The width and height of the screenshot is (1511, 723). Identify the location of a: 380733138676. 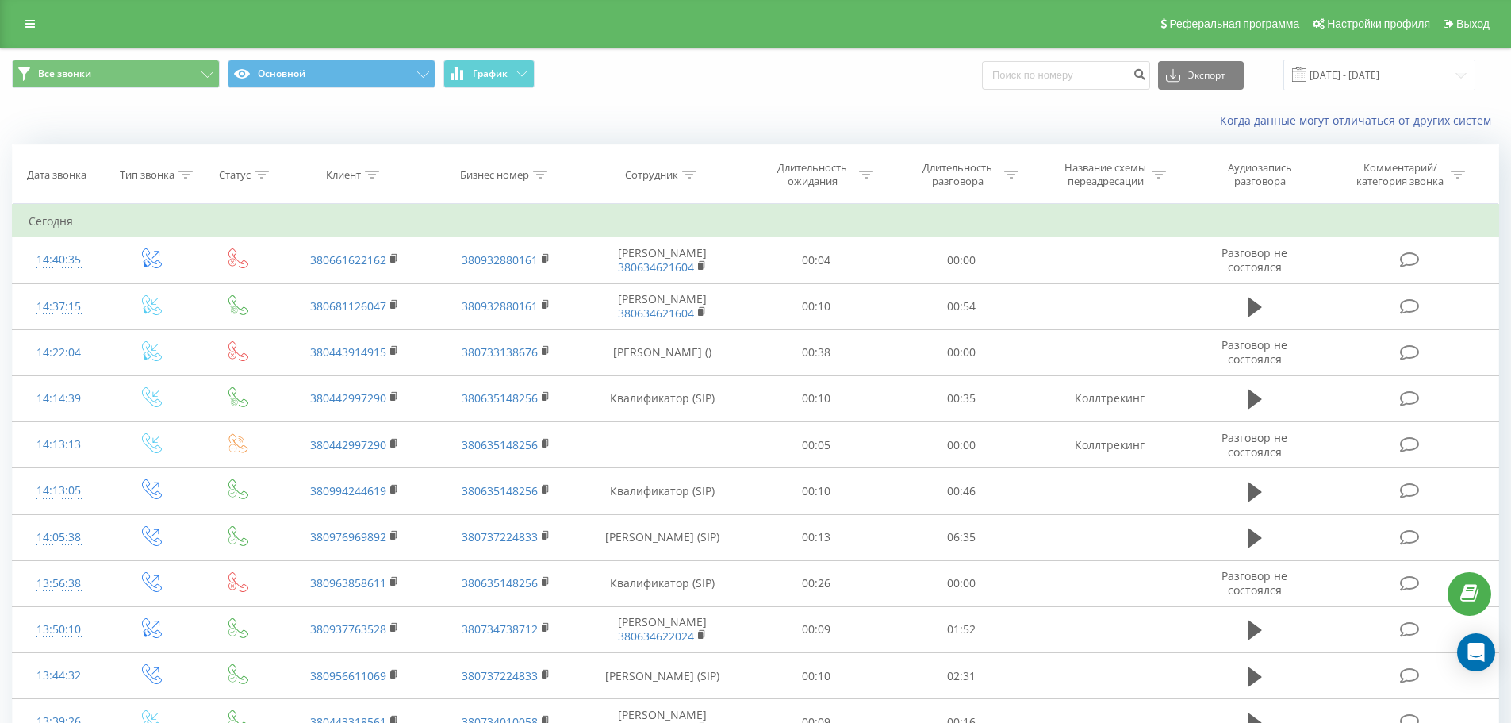
(500, 351).